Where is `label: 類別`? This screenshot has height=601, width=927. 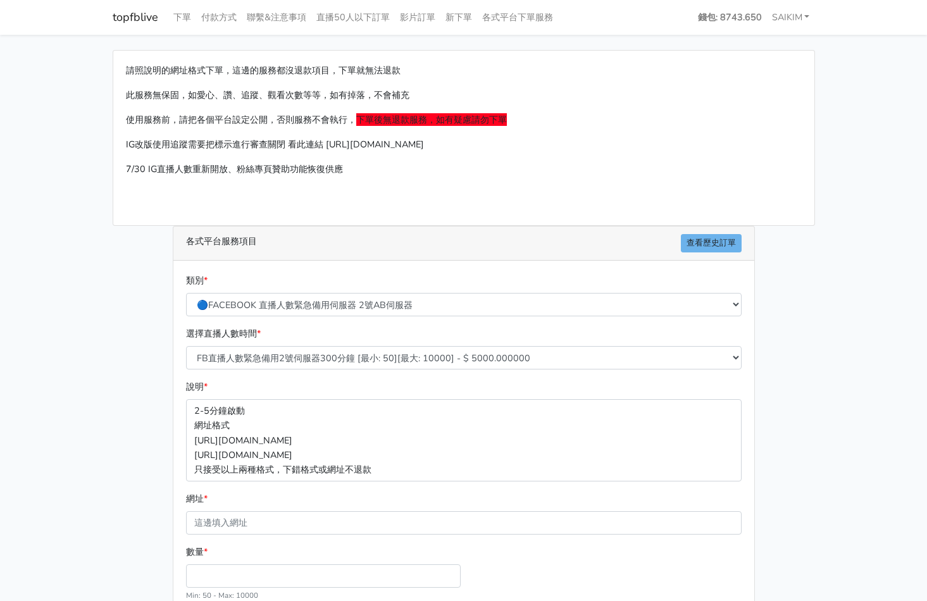 label: 類別 is located at coordinates (197, 280).